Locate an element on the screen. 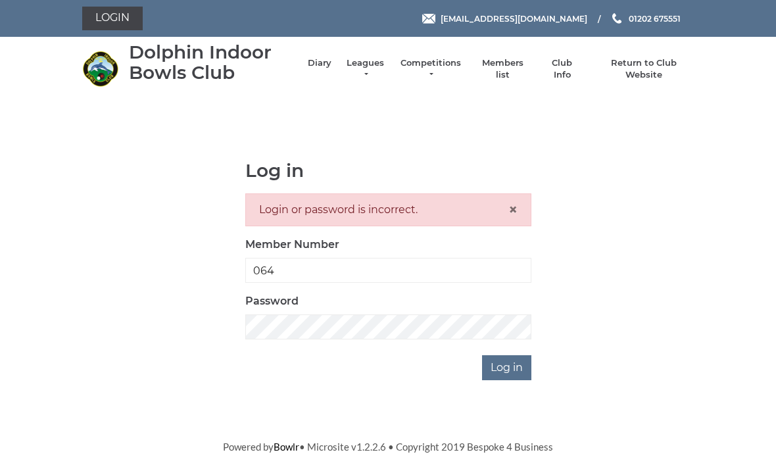 The image size is (776, 471). img: Dolphin Indoor Bowls Club is located at coordinates (100, 68).